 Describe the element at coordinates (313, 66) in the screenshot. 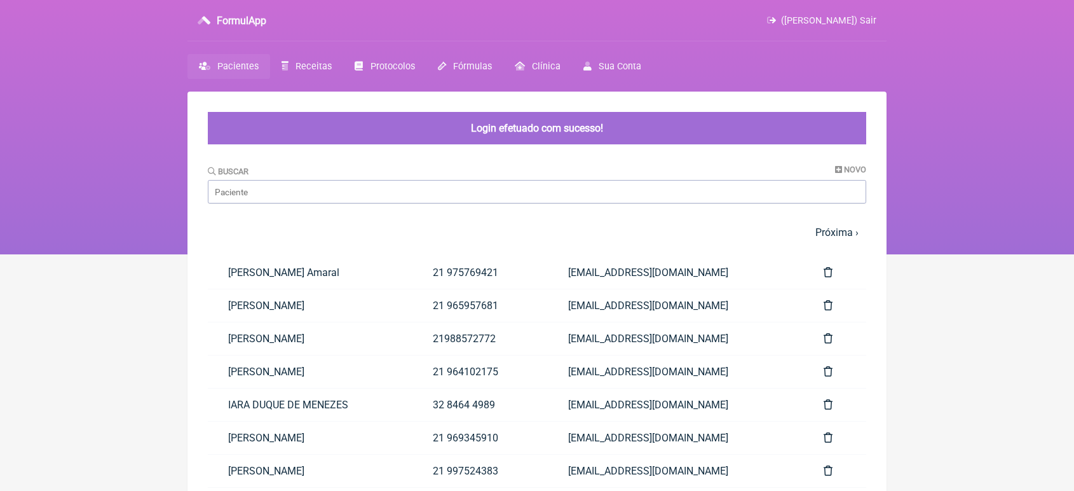

I see `span: Receitas` at that location.